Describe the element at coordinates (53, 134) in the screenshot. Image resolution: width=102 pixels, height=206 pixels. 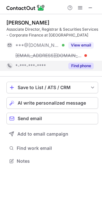
I see `button: Add to email campaign` at that location.